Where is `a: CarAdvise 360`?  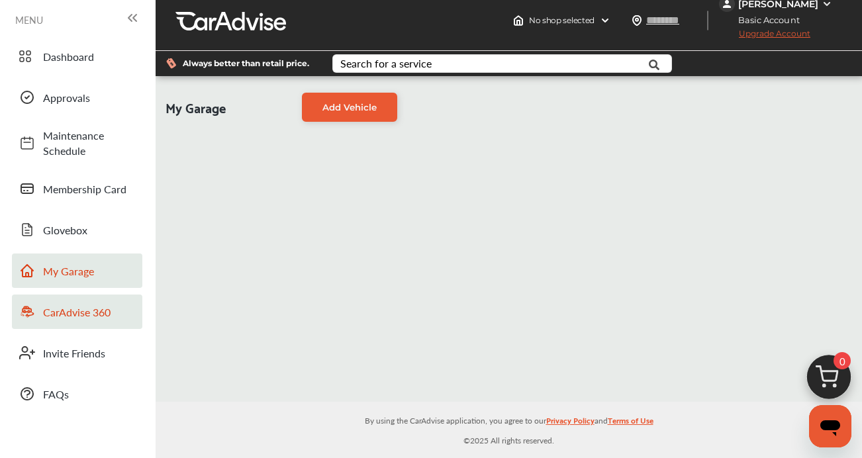 a: CarAdvise 360 is located at coordinates (77, 312).